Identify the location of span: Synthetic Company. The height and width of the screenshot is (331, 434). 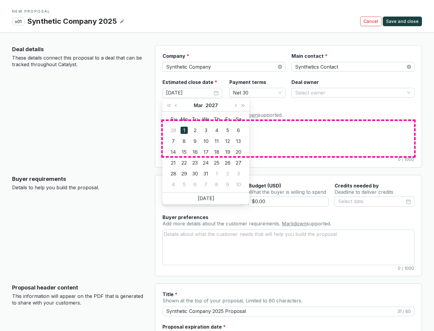
(224, 67).